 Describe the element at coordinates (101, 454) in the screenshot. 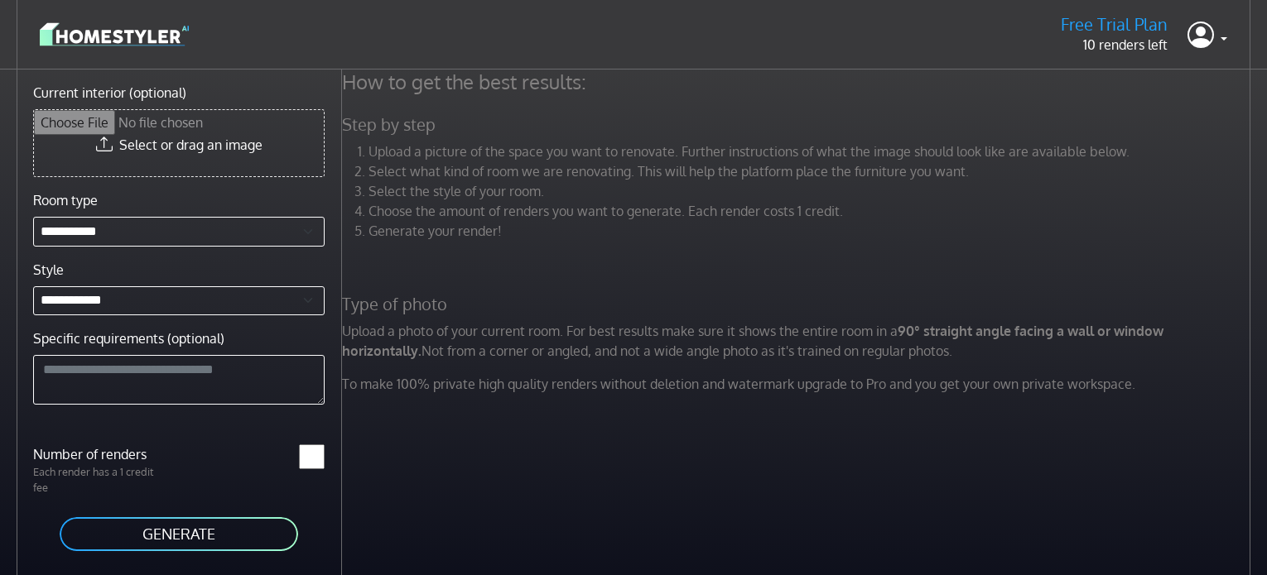

I see `label: Number of renders` at that location.